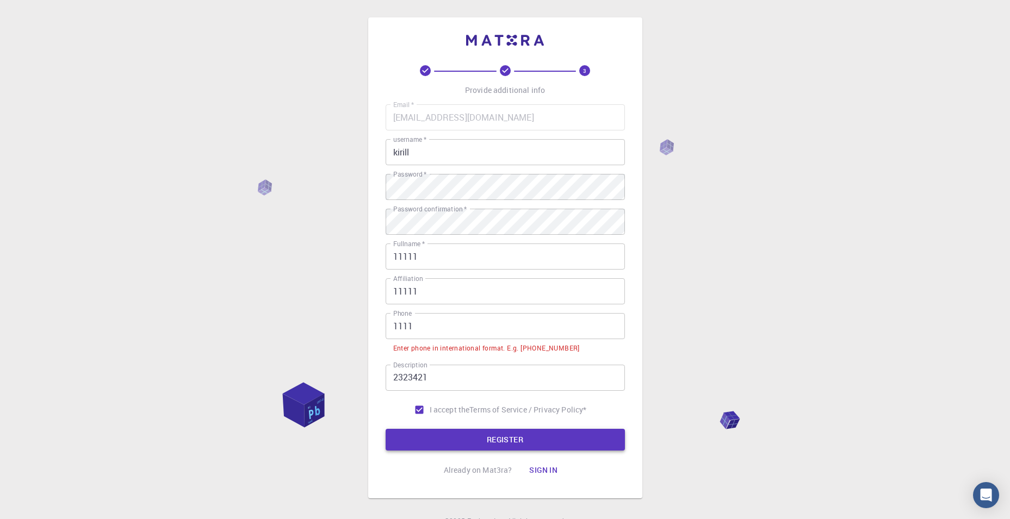 This screenshot has width=1010, height=519. What do you see at coordinates (585, 71) in the screenshot?
I see `text: 3` at bounding box center [585, 71].